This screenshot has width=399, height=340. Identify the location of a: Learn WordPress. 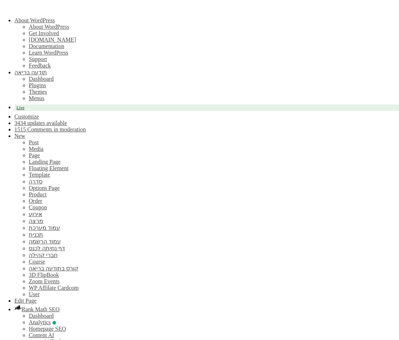
(49, 52).